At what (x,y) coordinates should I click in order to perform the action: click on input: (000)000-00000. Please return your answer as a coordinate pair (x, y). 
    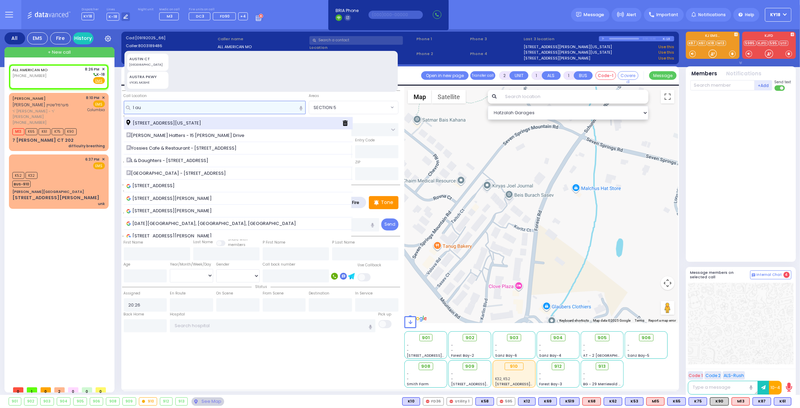
    Looking at the image, I should click on (396, 15).